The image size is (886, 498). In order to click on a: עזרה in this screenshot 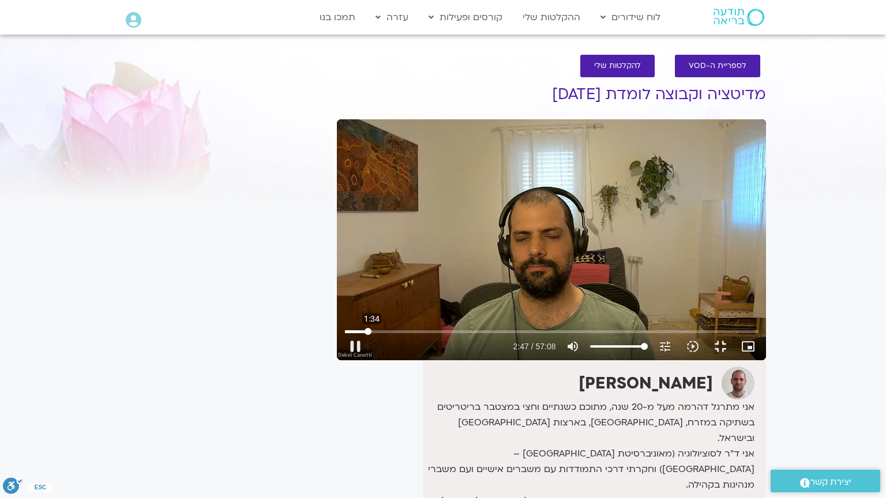, I will do `click(391, 17)`.